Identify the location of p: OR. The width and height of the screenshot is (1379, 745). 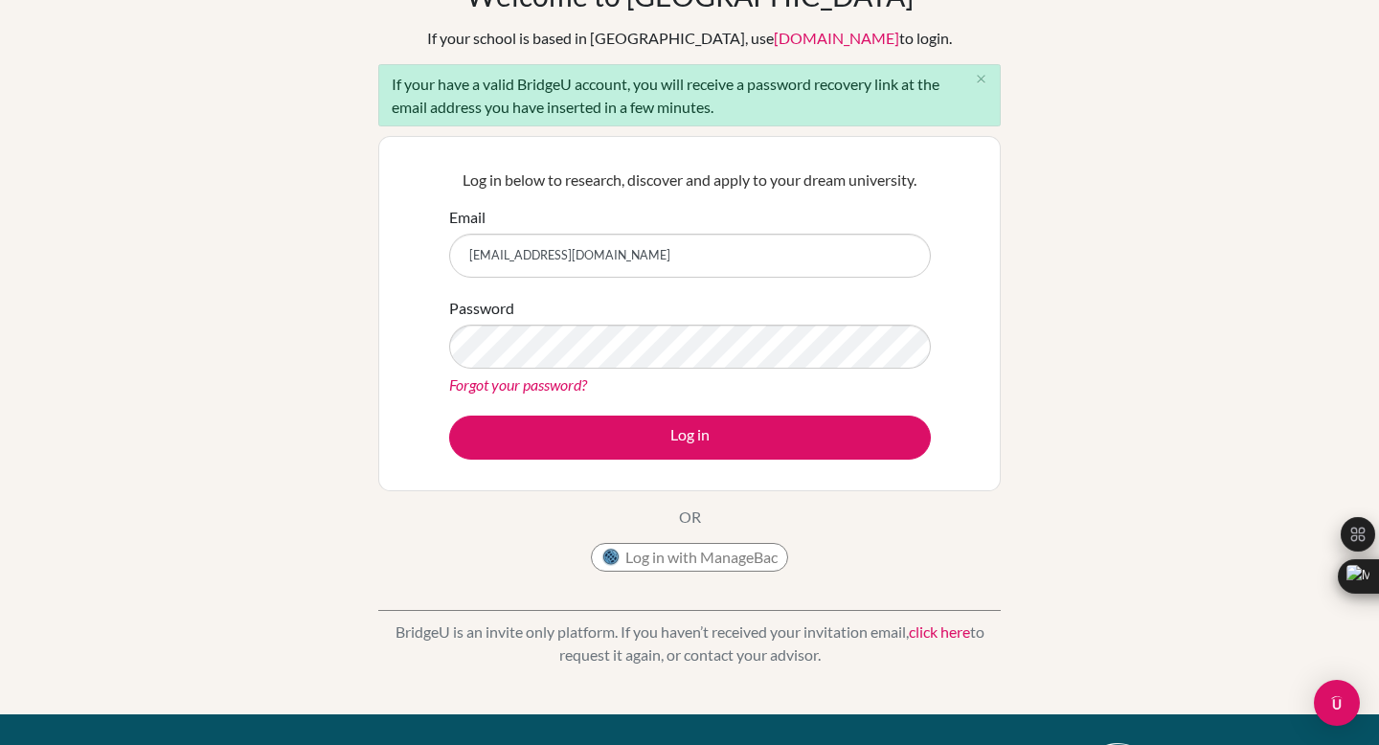
(689, 517).